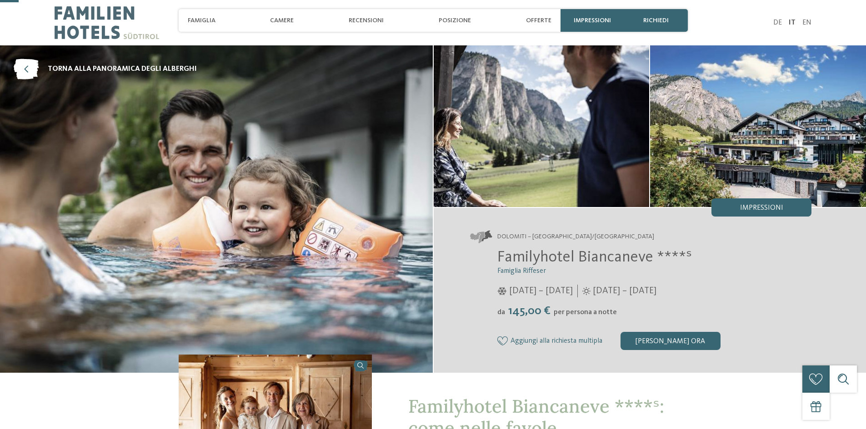 The height and width of the screenshot is (429, 866). Describe the element at coordinates (585, 313) in the screenshot. I see `span: per persona a notte` at that location.